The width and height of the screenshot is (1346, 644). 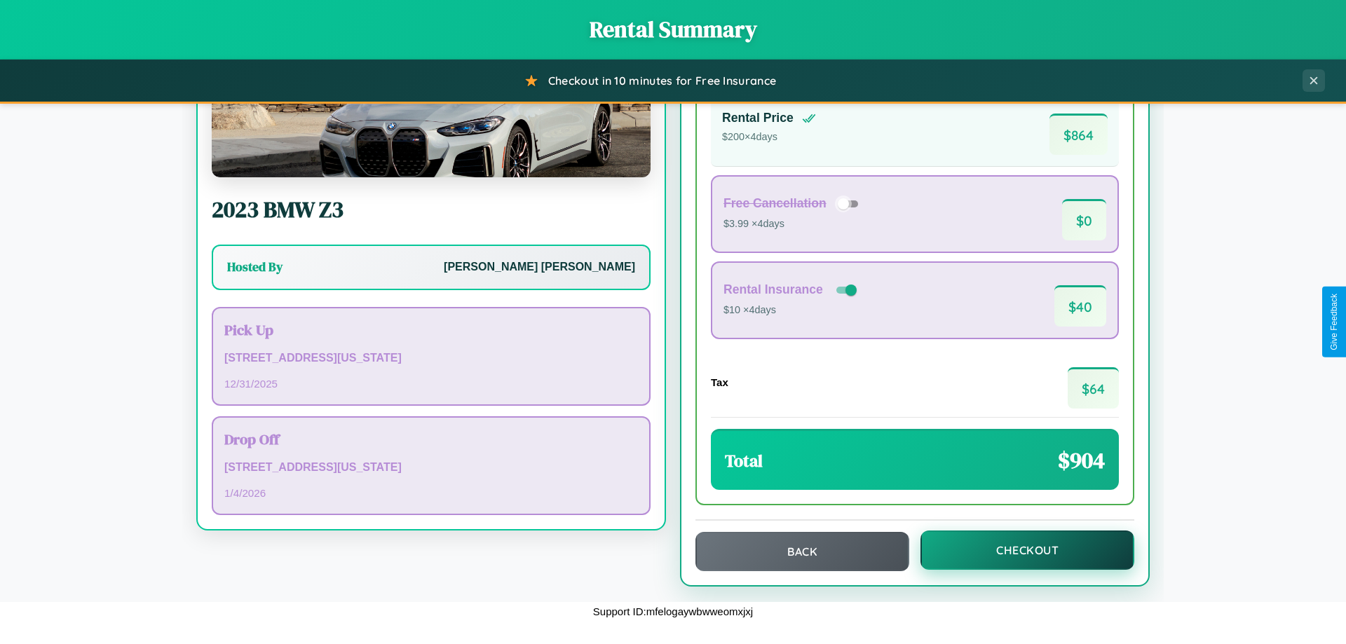 I want to click on h4: Rental Insurance, so click(x=773, y=289).